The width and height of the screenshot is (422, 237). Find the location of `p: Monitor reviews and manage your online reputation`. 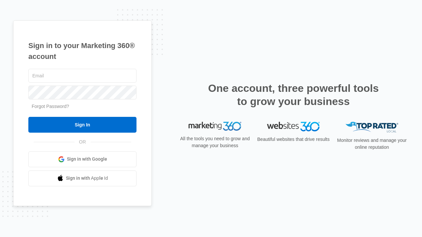

p: Monitor reviews and manage your online reputation is located at coordinates (372, 144).